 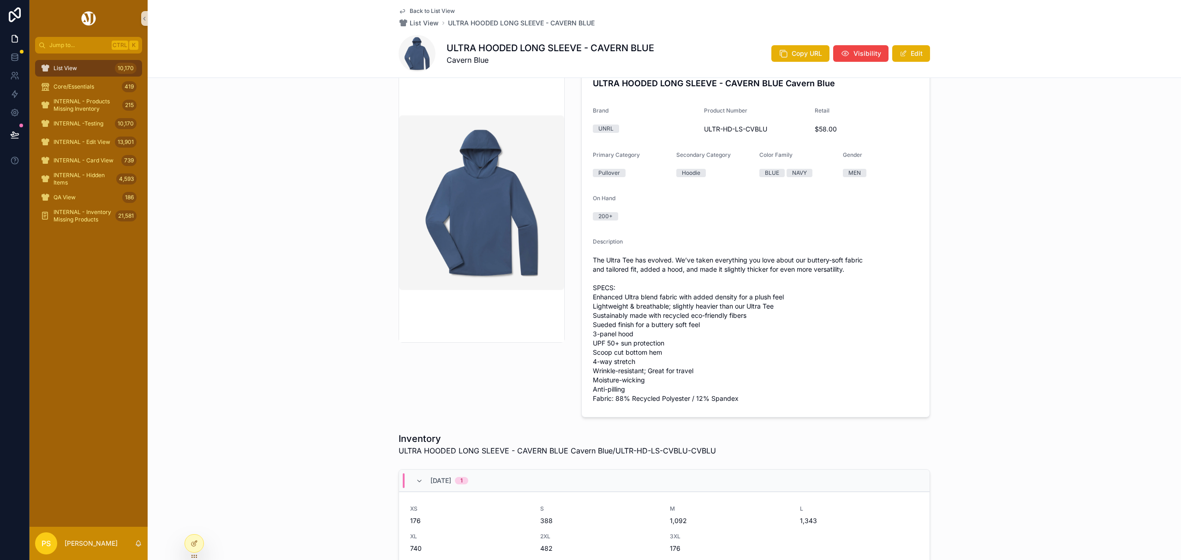 I want to click on span: INTERNAL - Card View, so click(x=83, y=160).